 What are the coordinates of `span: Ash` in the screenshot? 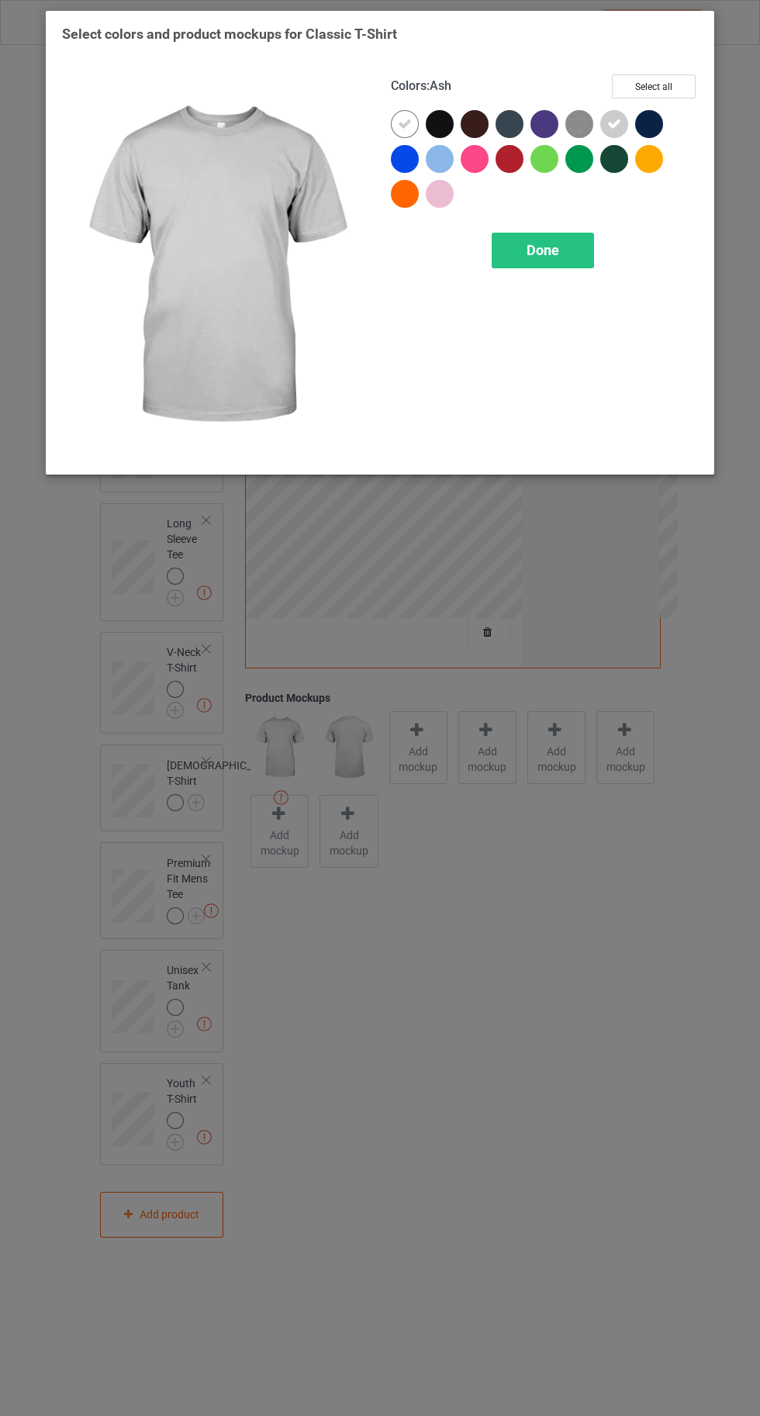 It's located at (440, 85).